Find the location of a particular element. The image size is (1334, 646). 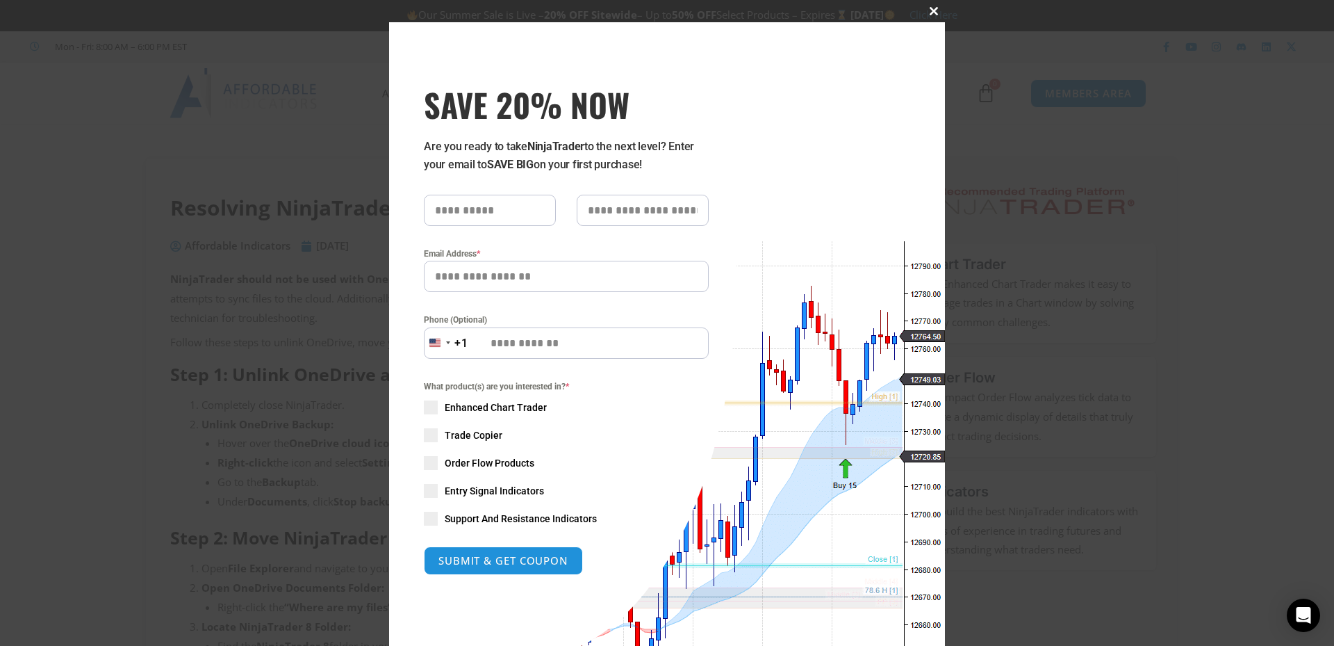

label: Email Address is located at coordinates (566, 254).